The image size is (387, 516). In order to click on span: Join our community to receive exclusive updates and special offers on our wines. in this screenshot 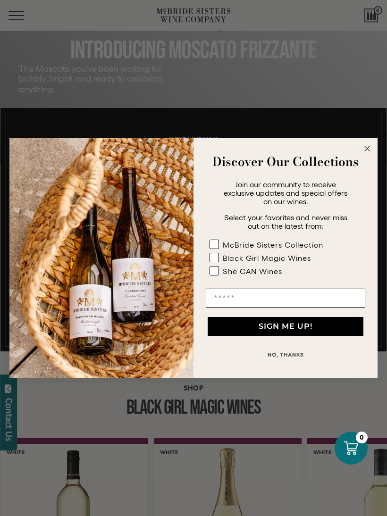, I will do `click(286, 193)`.